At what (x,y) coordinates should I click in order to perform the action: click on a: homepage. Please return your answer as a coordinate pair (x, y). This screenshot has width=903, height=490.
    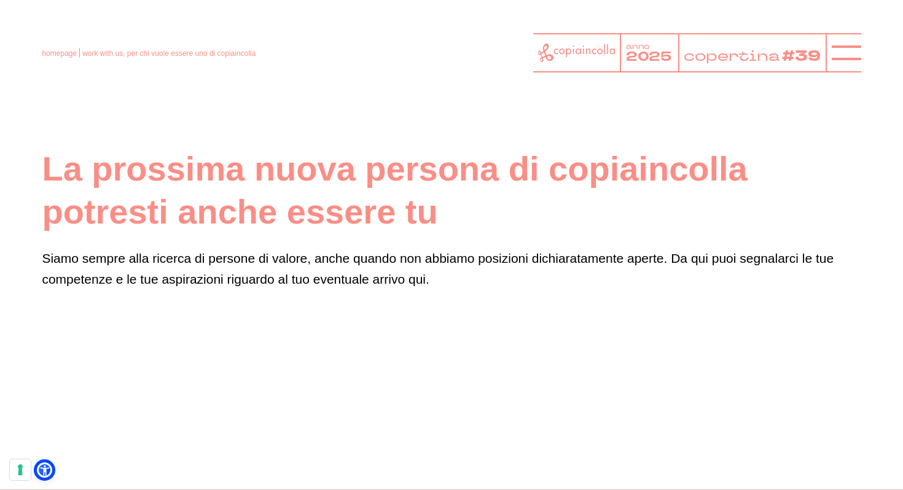
    Looking at the image, I should click on (59, 53).